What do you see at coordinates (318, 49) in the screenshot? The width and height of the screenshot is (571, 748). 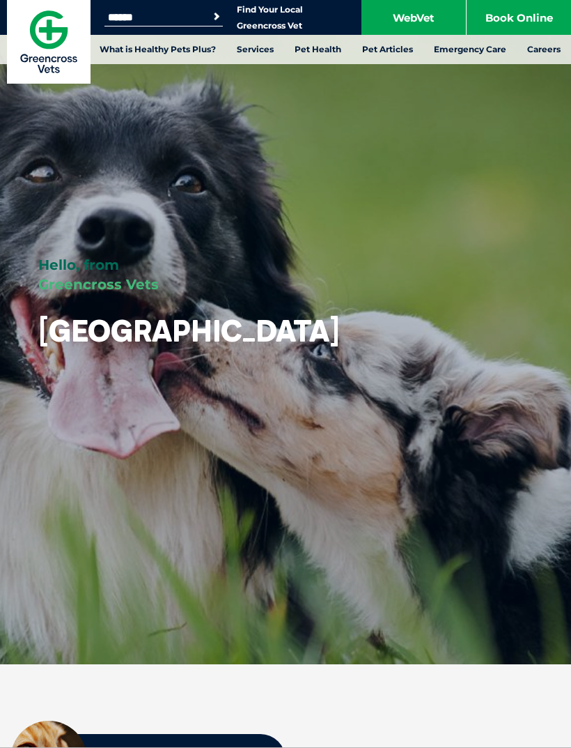 I see `a: Pet Health` at bounding box center [318, 49].